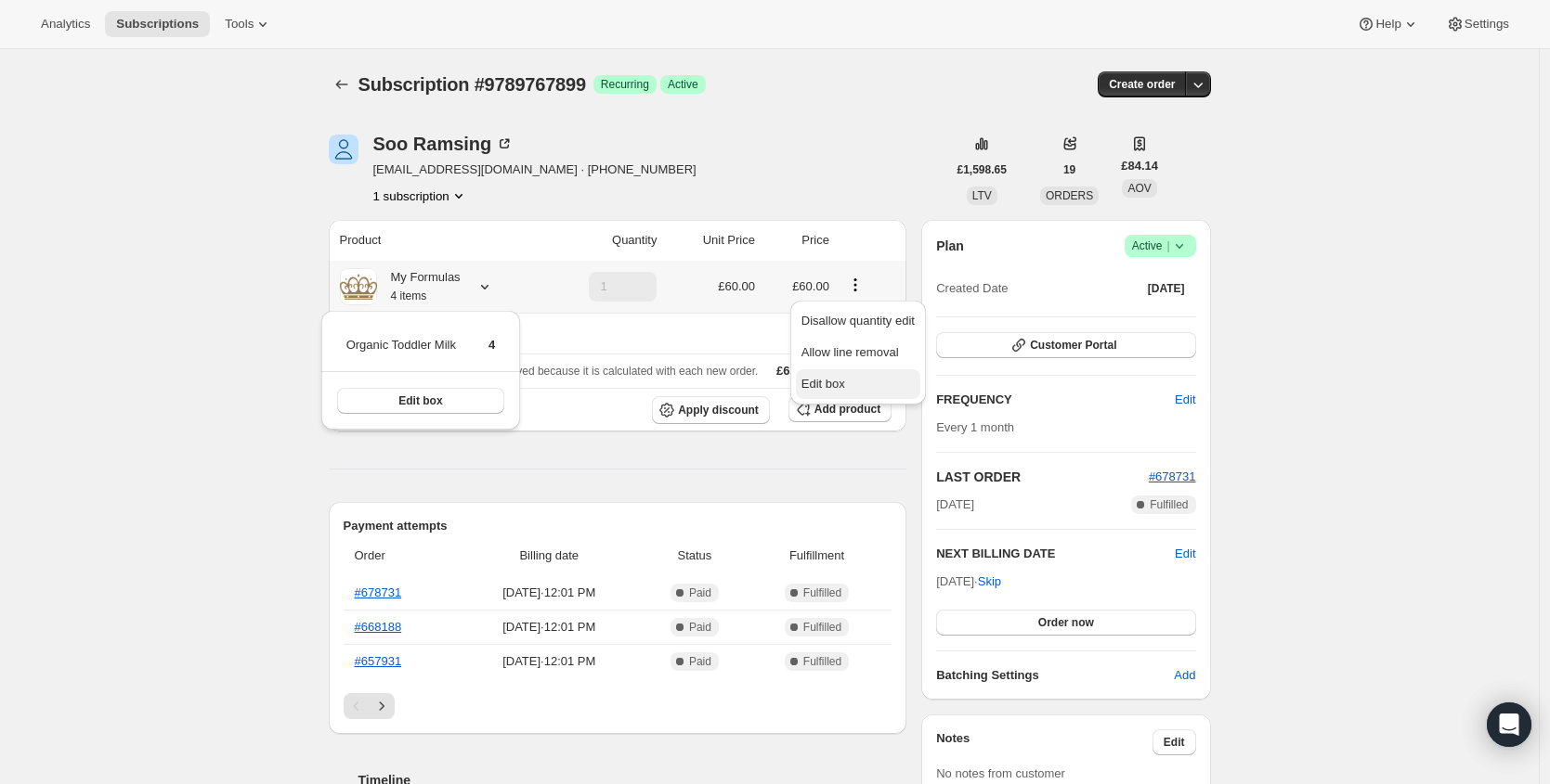 This screenshot has width=1550, height=784. Describe the element at coordinates (858, 353) in the screenshot. I see `button: Allow line removal` at that location.